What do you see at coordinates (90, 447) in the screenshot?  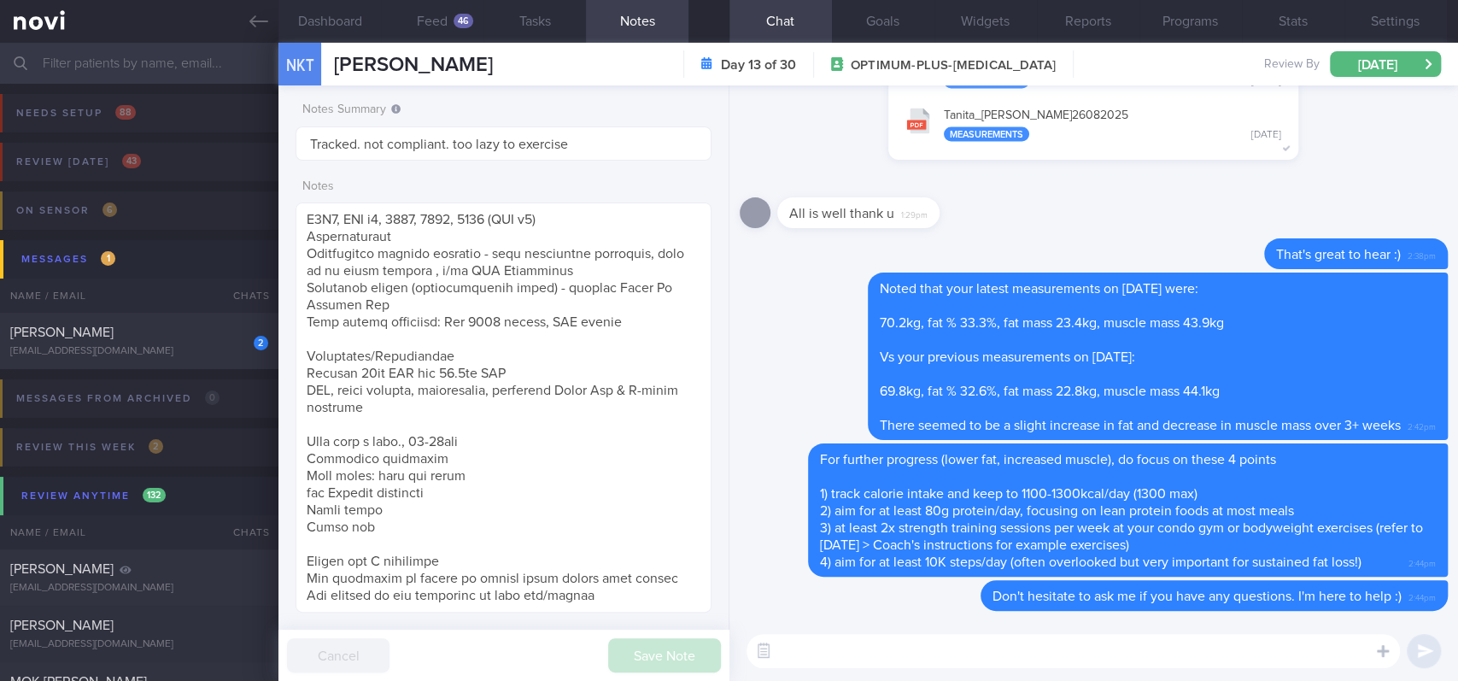 I see `div: Review this week` at bounding box center [90, 447].